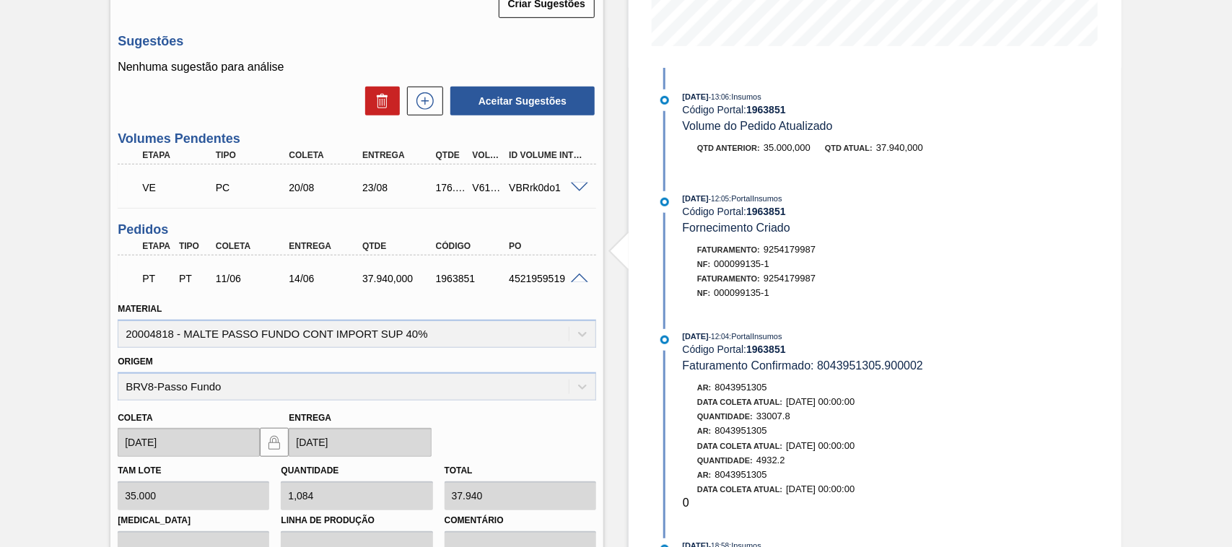 This screenshot has height=547, width=1232. What do you see at coordinates (473, 246) in the screenshot?
I see `div: Código` at bounding box center [473, 246].